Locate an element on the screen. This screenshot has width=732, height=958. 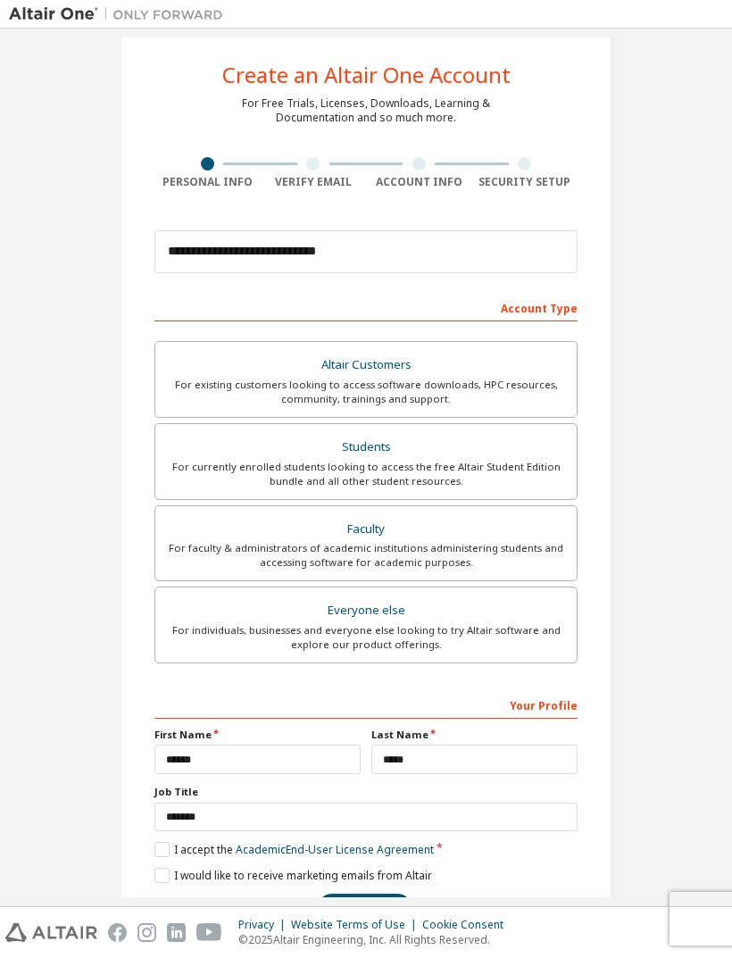
div: Cookie Consent is located at coordinates (468, 925).